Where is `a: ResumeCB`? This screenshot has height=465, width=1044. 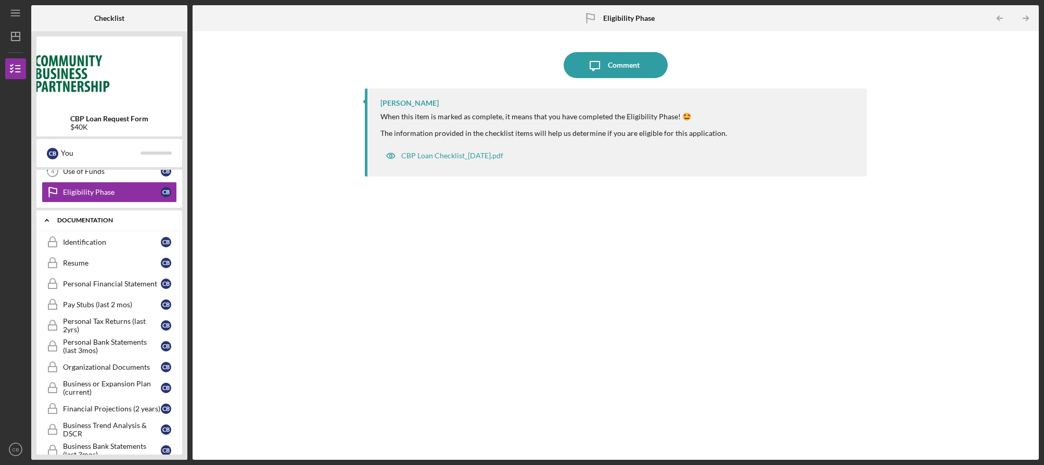
a: ResumeCB is located at coordinates (109, 263).